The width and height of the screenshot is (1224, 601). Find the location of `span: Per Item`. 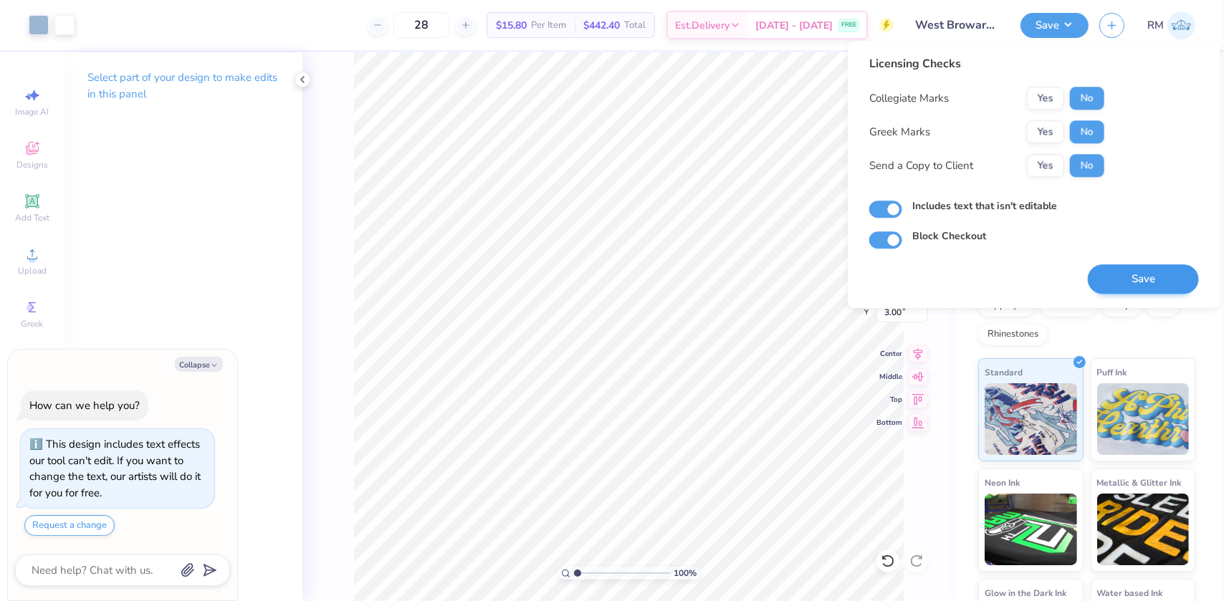

span: Per Item is located at coordinates (548, 25).